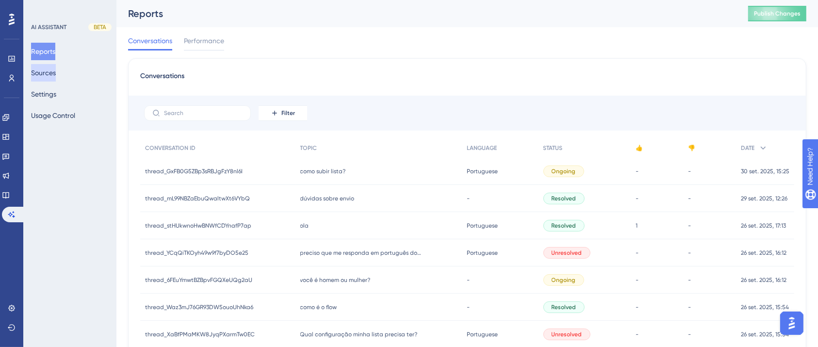  What do you see at coordinates (778, 14) in the screenshot?
I see `span: Publish Changes` at bounding box center [778, 14].